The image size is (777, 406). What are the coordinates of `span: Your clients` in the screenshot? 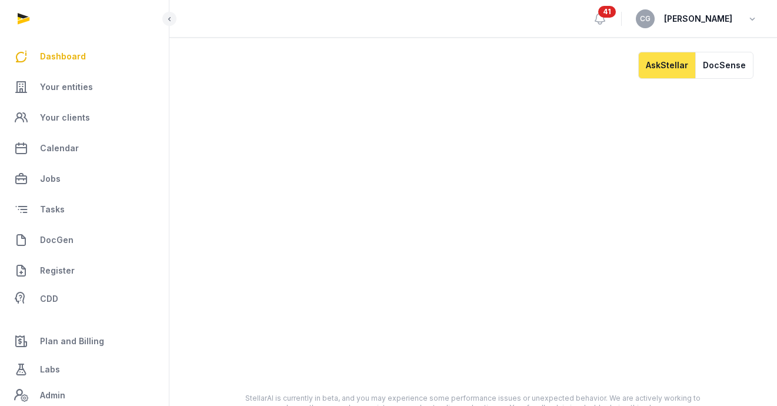 It's located at (65, 118).